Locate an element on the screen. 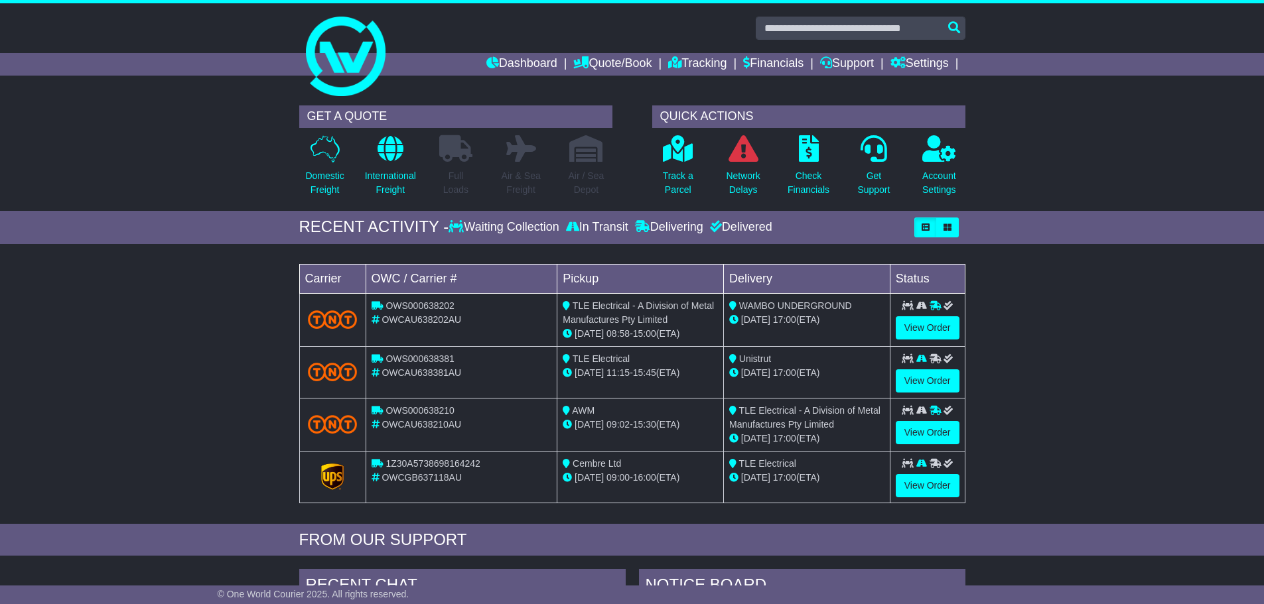 Image resolution: width=1264 pixels, height=604 pixels. div: GET A QUOTE is located at coordinates (456, 117).